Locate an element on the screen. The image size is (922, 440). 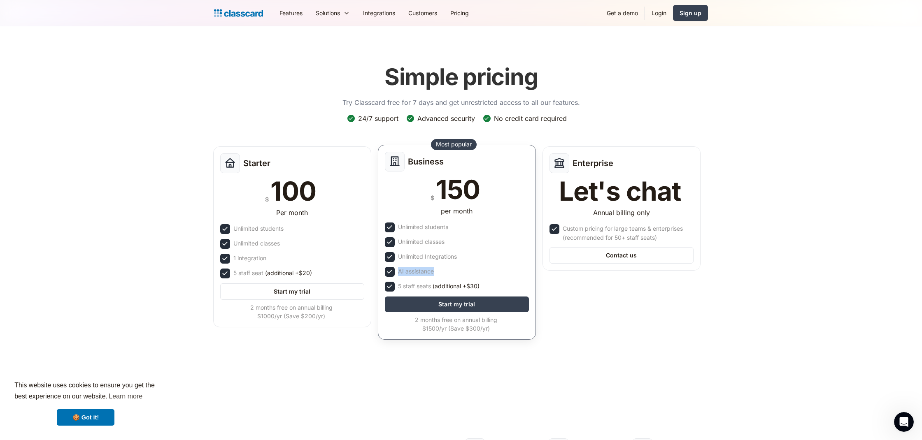
div: 5 staff seats is located at coordinates (439, 286).